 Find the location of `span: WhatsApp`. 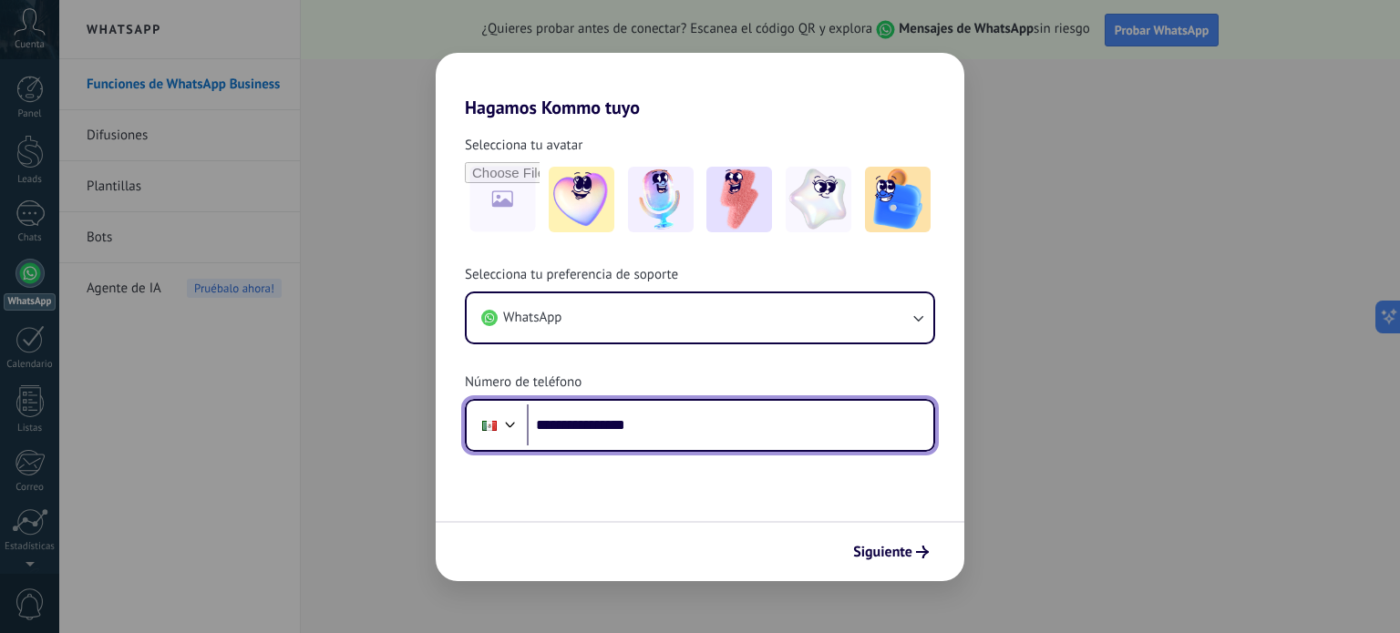

span: WhatsApp is located at coordinates (532, 318).